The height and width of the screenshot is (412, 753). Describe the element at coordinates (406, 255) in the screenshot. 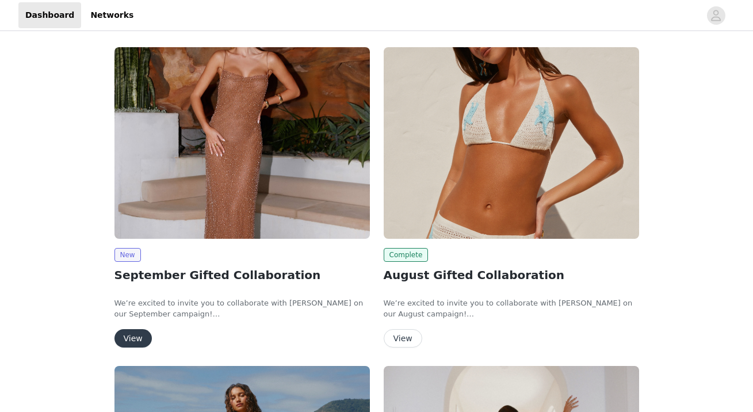

I see `span: Complete` at that location.